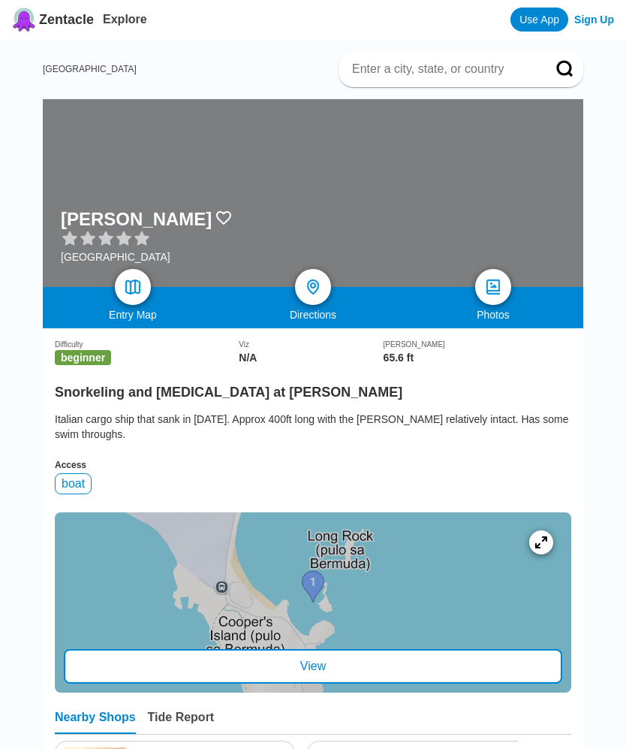 The image size is (626, 749). What do you see at coordinates (493, 315) in the screenshot?
I see `div: Photos` at bounding box center [493, 315].